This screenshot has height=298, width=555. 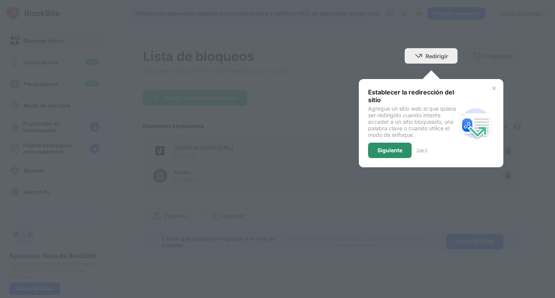 What do you see at coordinates (494, 88) in the screenshot?
I see `img: x-button.svg` at bounding box center [494, 88].